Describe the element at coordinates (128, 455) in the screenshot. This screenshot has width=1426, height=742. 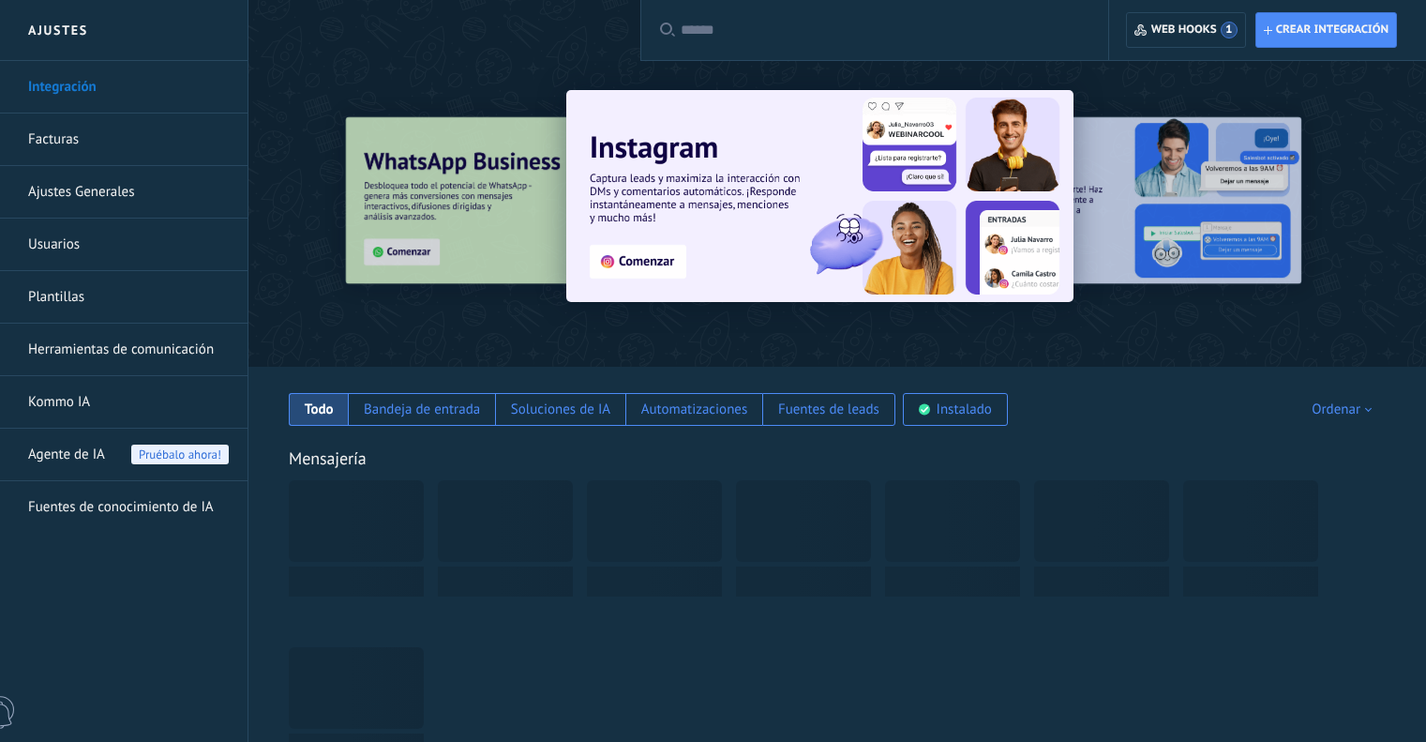
I see `a: Agente de IAPruébalo ahora!` at that location.